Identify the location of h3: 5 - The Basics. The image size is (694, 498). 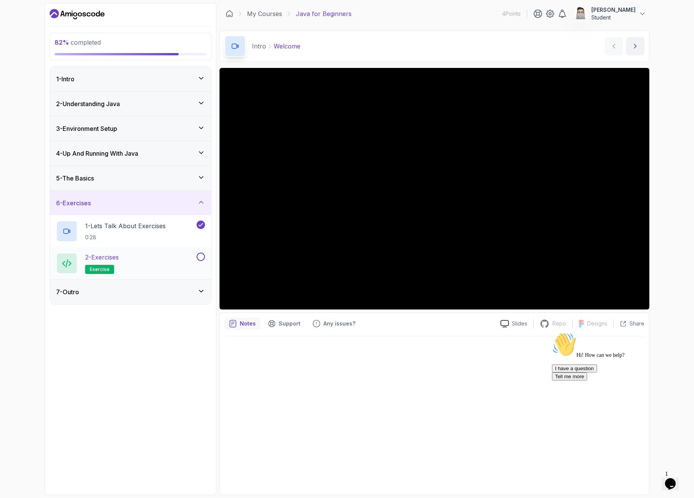
(75, 178).